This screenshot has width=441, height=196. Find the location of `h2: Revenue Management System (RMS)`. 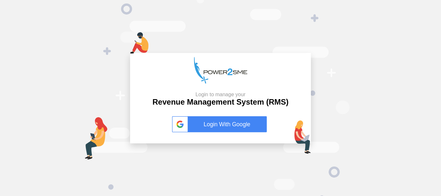

h2: Revenue Management System (RMS) is located at coordinates (220, 99).